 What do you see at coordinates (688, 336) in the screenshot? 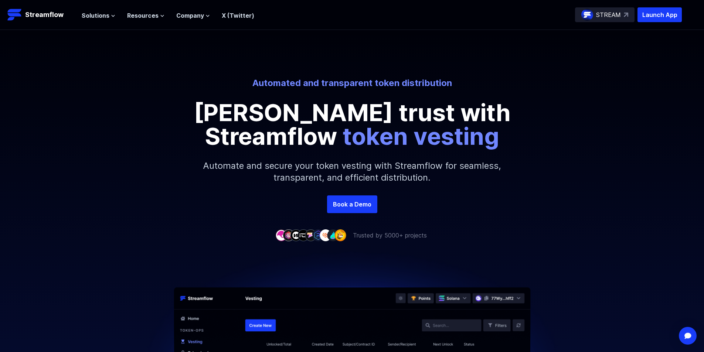
I see `div: Open Intercom Messenger` at bounding box center [688, 336].